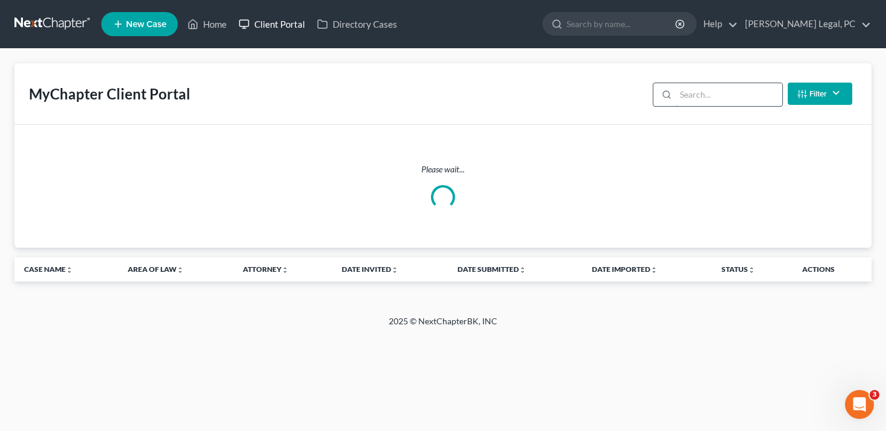  What do you see at coordinates (621, 24) in the screenshot?
I see `input: Search by name...` at bounding box center [621, 24].